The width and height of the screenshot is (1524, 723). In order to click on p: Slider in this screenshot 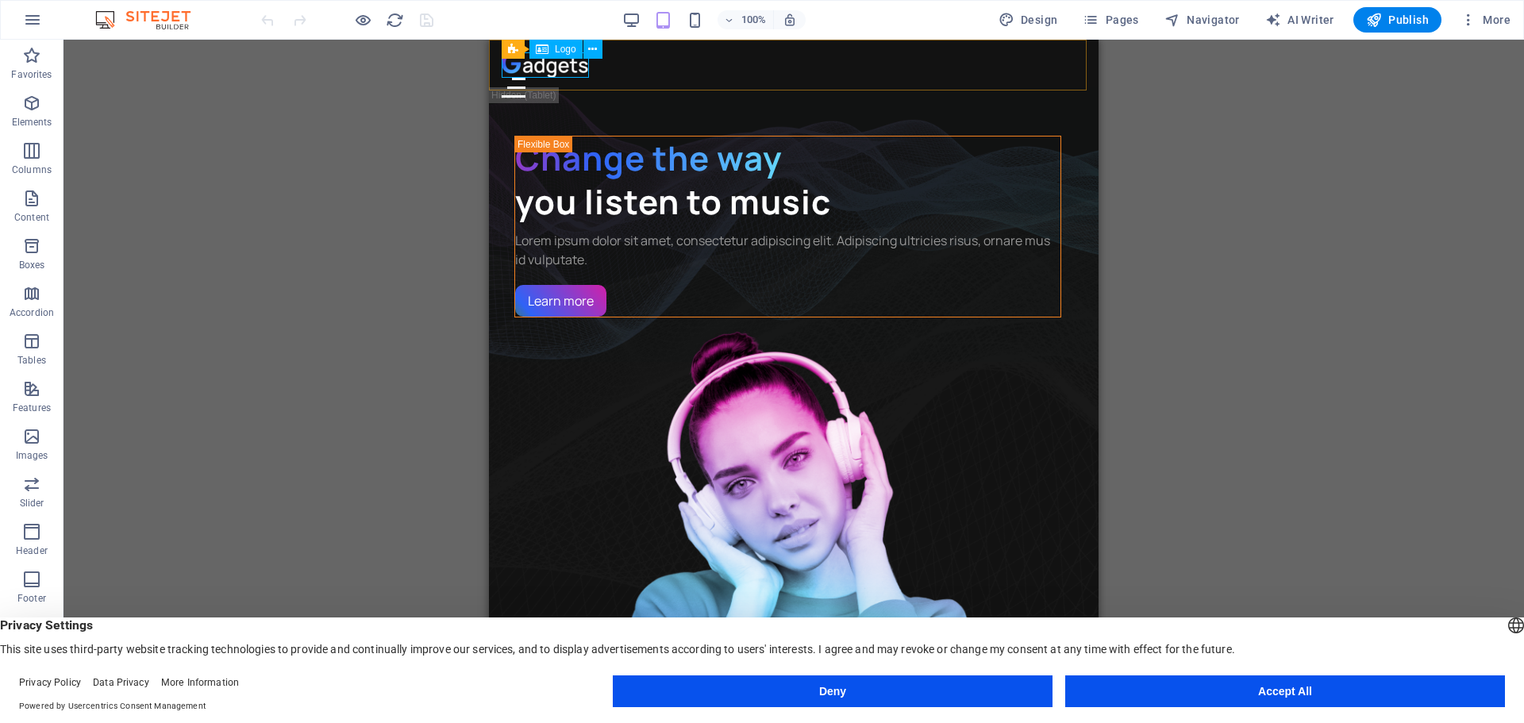, I will do `click(32, 503)`.